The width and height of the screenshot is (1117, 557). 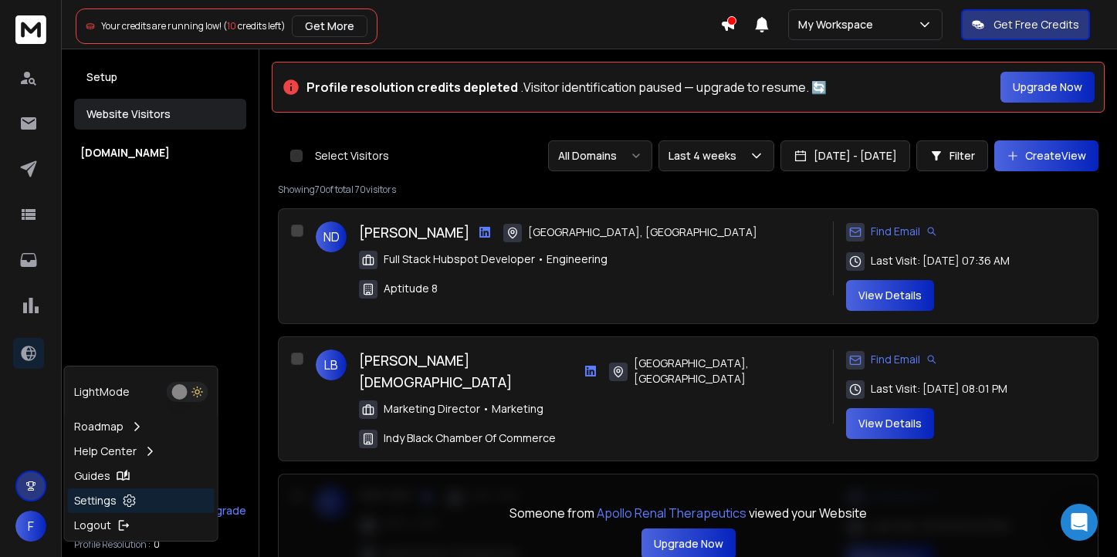 What do you see at coordinates (31, 526) in the screenshot?
I see `button: F` at bounding box center [31, 526].